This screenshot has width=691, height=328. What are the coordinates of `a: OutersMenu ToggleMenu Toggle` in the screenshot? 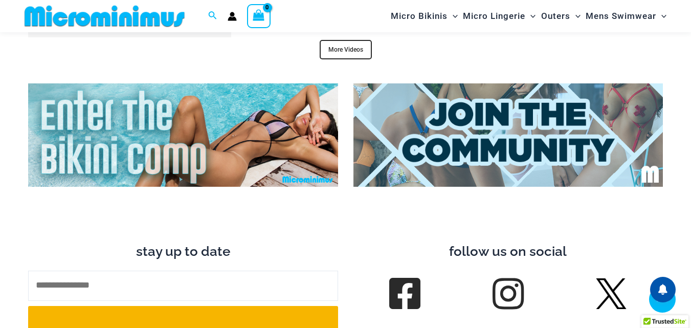 It's located at (560, 16).